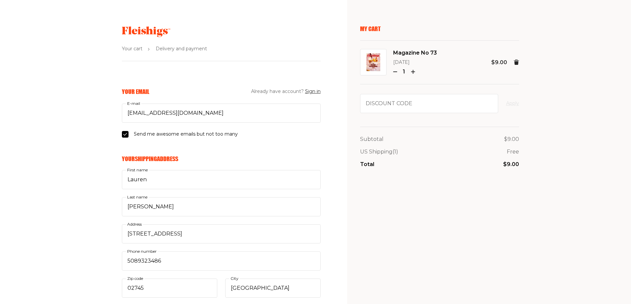 The image size is (631, 304). I want to click on p: Subtotal, so click(372, 139).